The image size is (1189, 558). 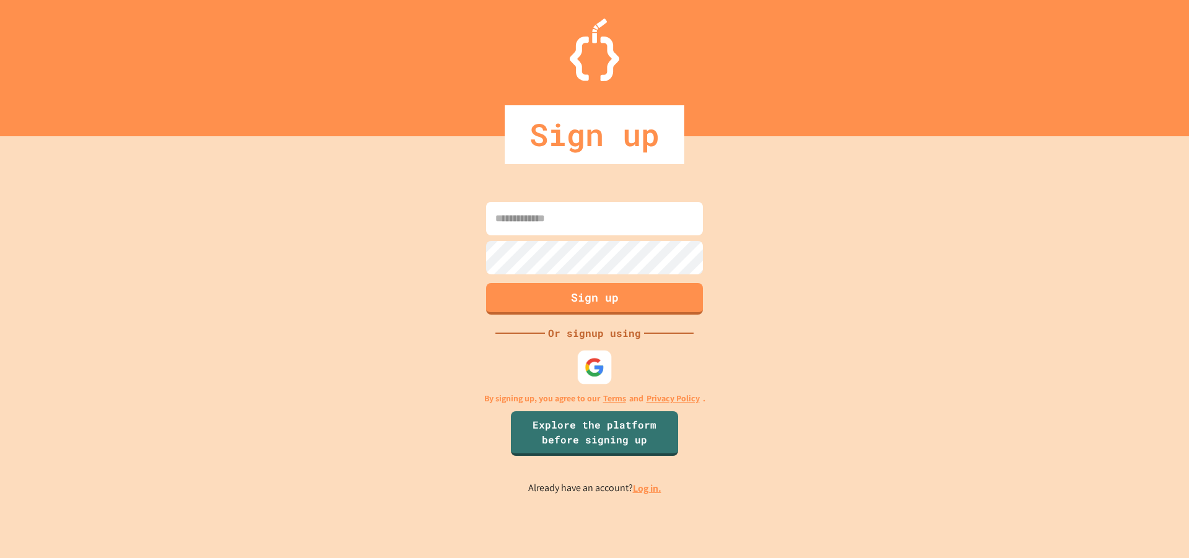 I want to click on p: Already have an account?, so click(x=594, y=488).